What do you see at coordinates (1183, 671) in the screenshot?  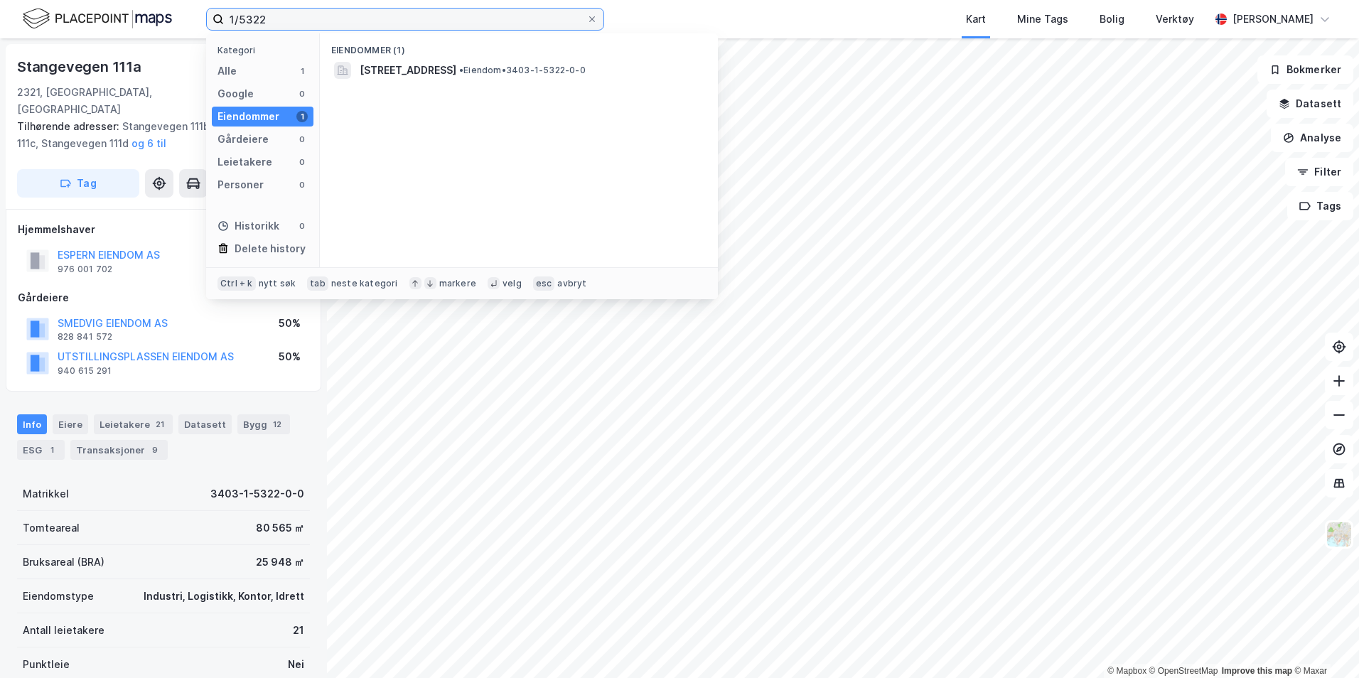 I see `a: OpenStreetMap` at bounding box center [1183, 671].